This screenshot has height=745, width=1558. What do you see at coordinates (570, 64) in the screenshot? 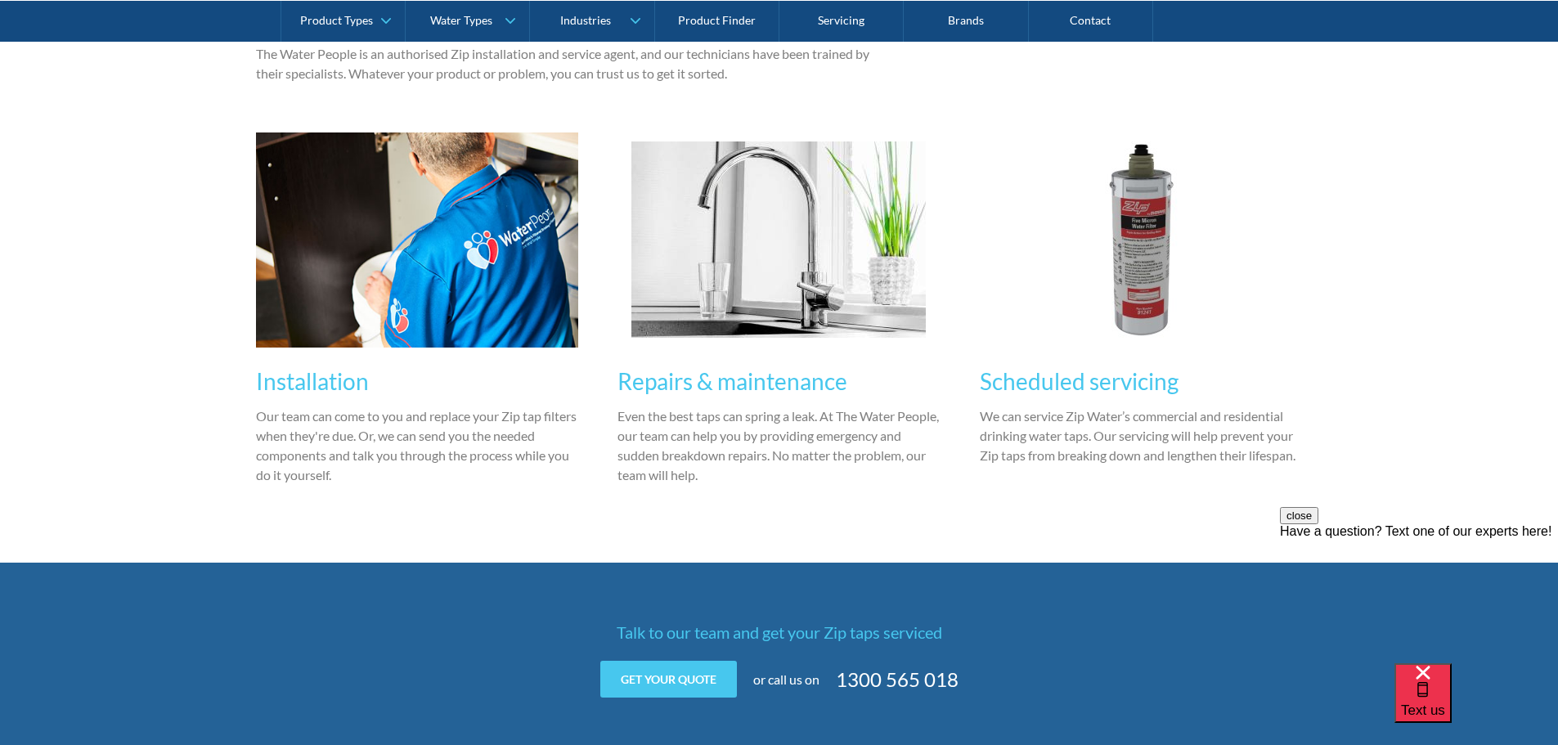
I see `p: The Water People is an authorised Zip installation and service agent, and our technicians have be...` at bounding box center [570, 64].